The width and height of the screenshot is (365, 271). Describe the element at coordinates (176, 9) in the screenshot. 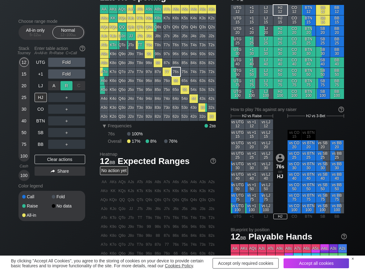

I see `div: A6s` at that location.